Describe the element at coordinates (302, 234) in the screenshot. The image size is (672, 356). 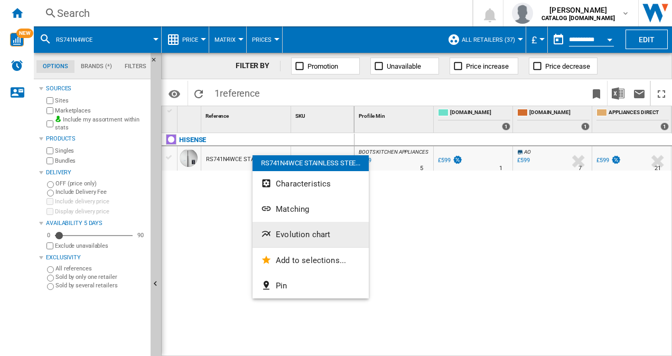
I see `span: Evolution chart` at that location.